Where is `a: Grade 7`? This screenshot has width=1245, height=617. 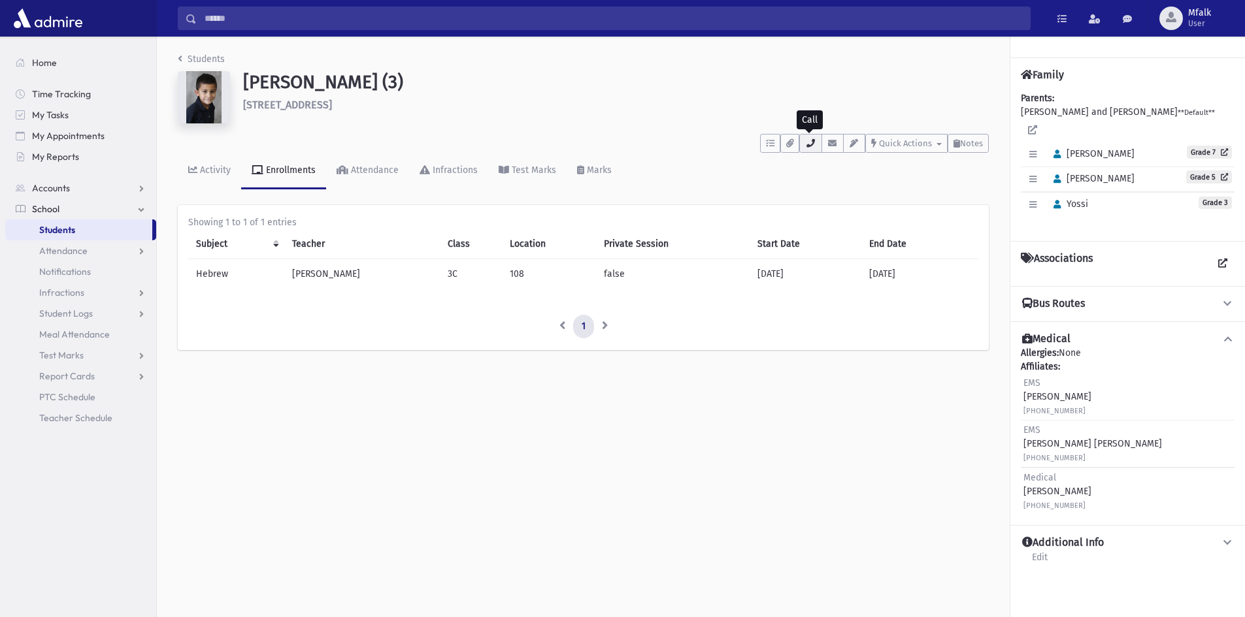 a: Grade 7 is located at coordinates (1209, 152).